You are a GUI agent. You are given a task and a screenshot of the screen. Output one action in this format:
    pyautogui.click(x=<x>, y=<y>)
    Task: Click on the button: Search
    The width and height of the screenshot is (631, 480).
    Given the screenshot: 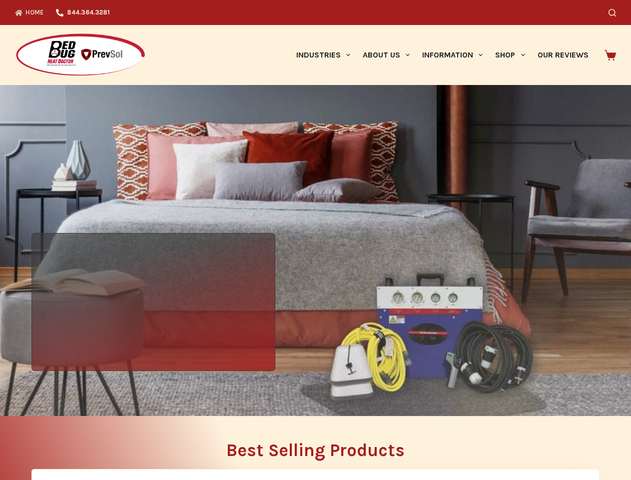 What is the action you would take?
    pyautogui.click(x=612, y=12)
    